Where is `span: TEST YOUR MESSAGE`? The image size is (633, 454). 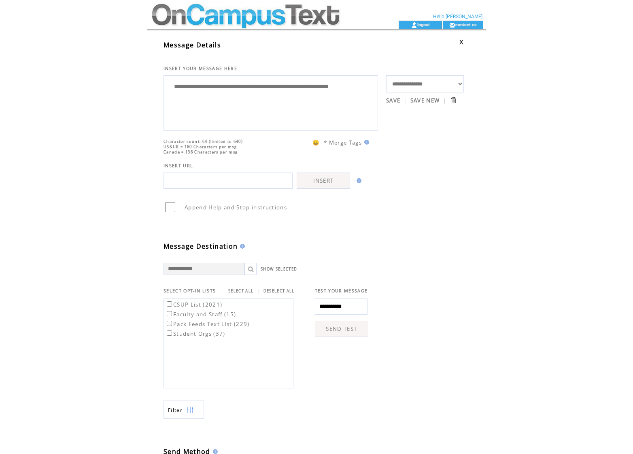
span: TEST YOUR MESSAGE is located at coordinates (341, 291).